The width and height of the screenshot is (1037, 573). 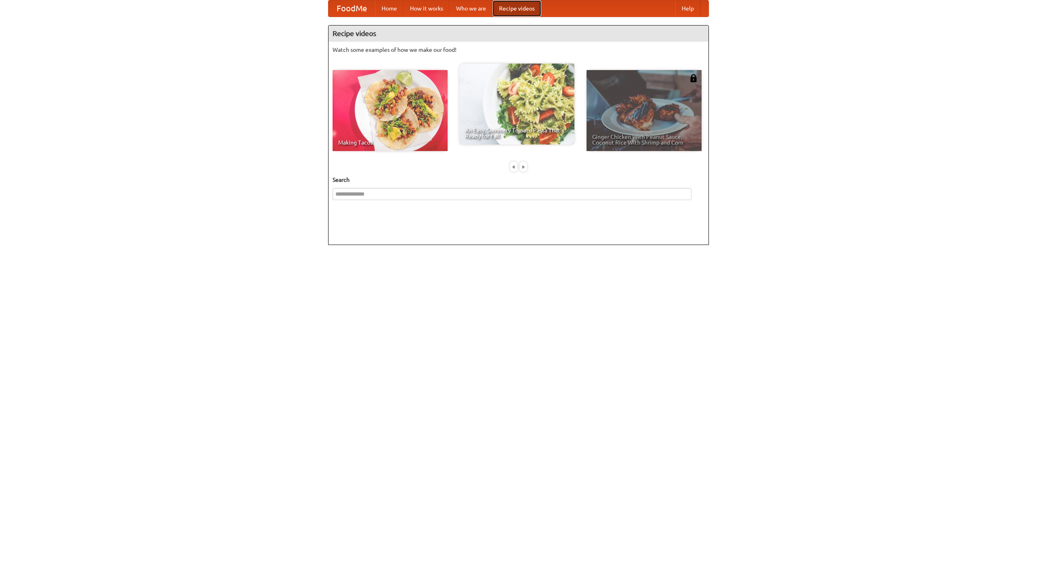 I want to click on a: Home, so click(x=389, y=9).